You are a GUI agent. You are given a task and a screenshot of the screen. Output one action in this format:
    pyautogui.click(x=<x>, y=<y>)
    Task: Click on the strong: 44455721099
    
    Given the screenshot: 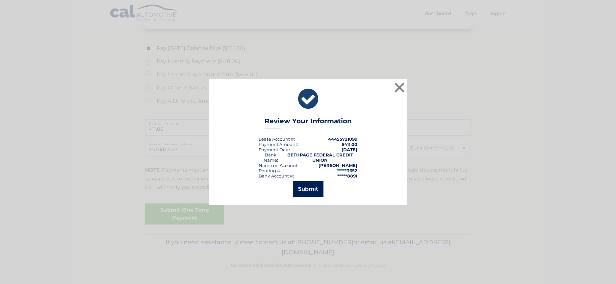 What is the action you would take?
    pyautogui.click(x=342, y=139)
    